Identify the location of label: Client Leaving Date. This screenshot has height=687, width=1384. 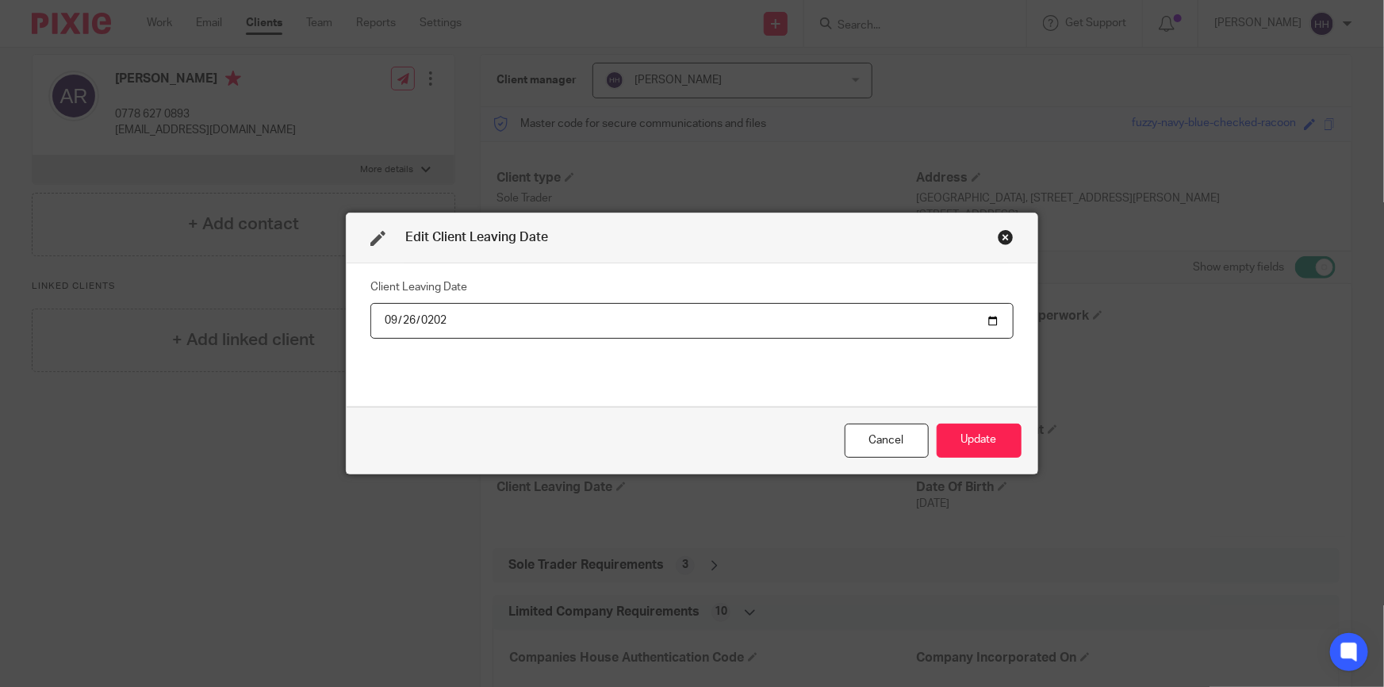
(419, 287).